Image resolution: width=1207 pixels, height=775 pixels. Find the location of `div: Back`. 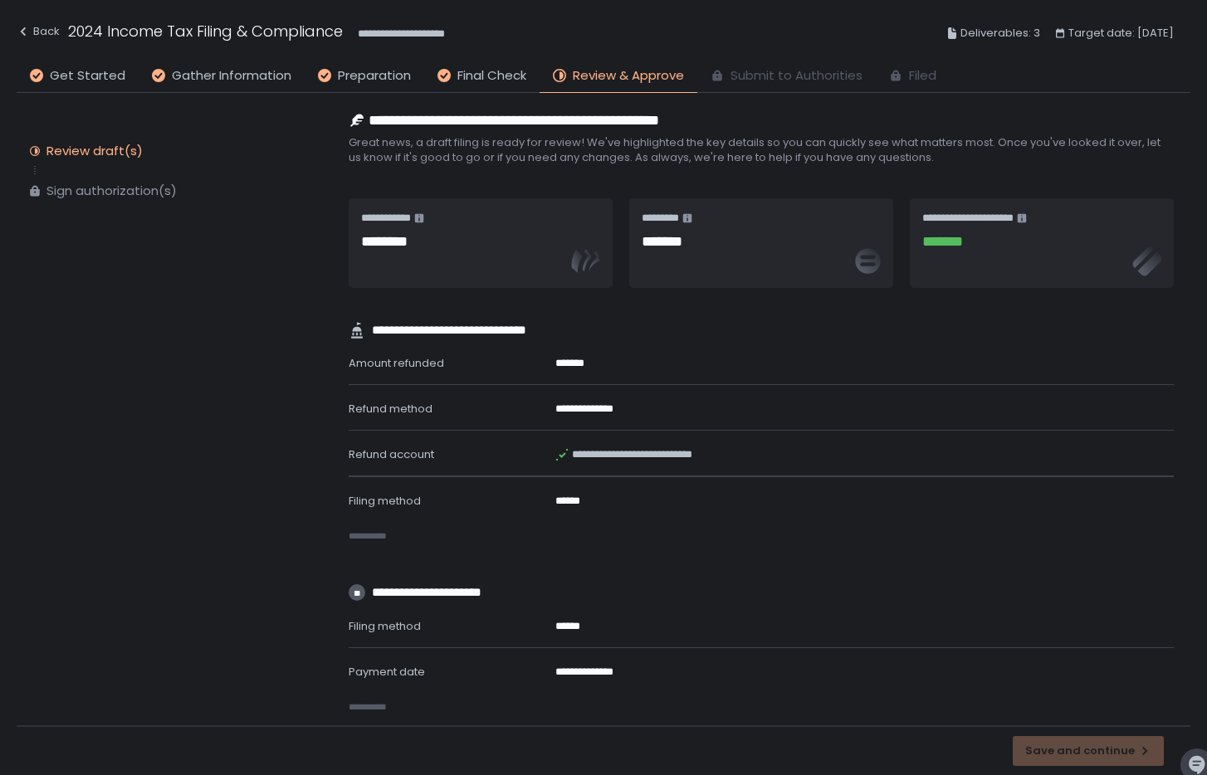

div: Back is located at coordinates (38, 32).